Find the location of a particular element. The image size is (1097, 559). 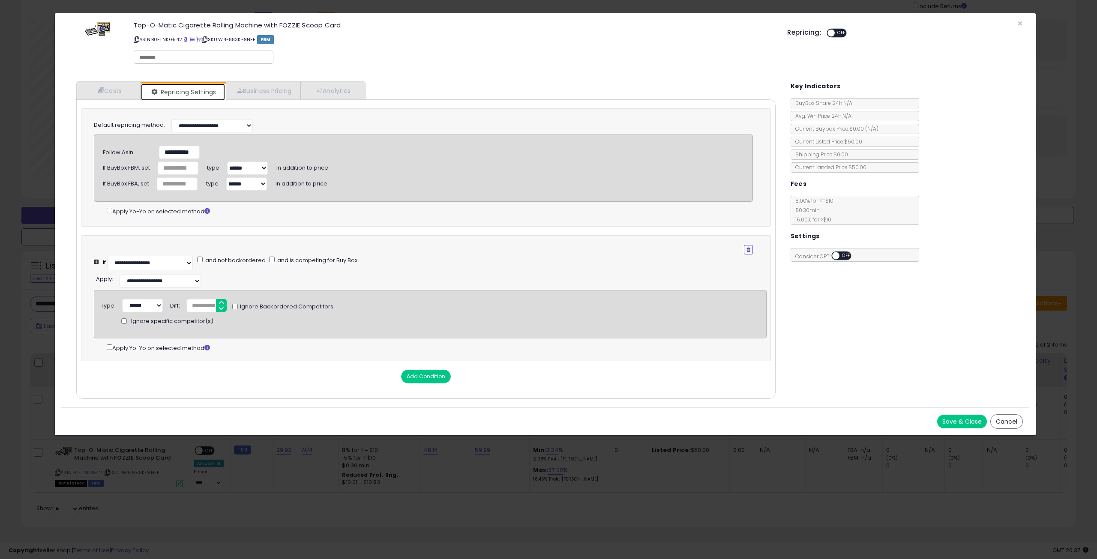

span: and is competing for Buy Box is located at coordinates (317, 260).